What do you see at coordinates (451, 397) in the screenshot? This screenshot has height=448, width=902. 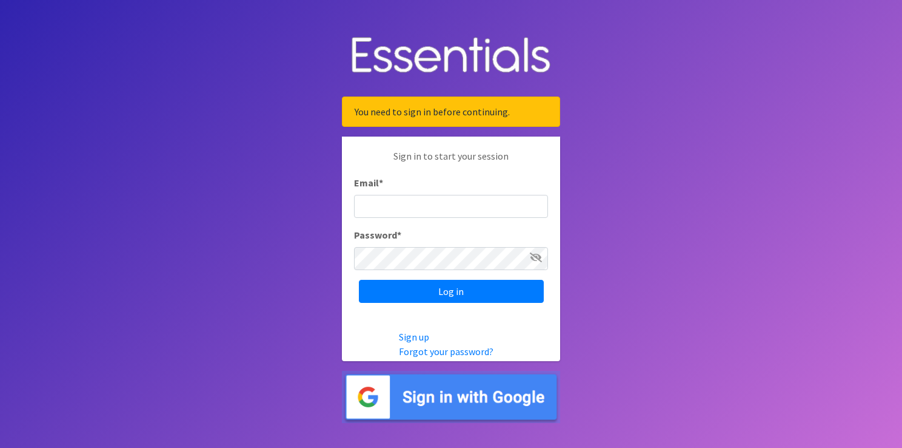 I see `img: Sign in with Google` at bounding box center [451, 397].